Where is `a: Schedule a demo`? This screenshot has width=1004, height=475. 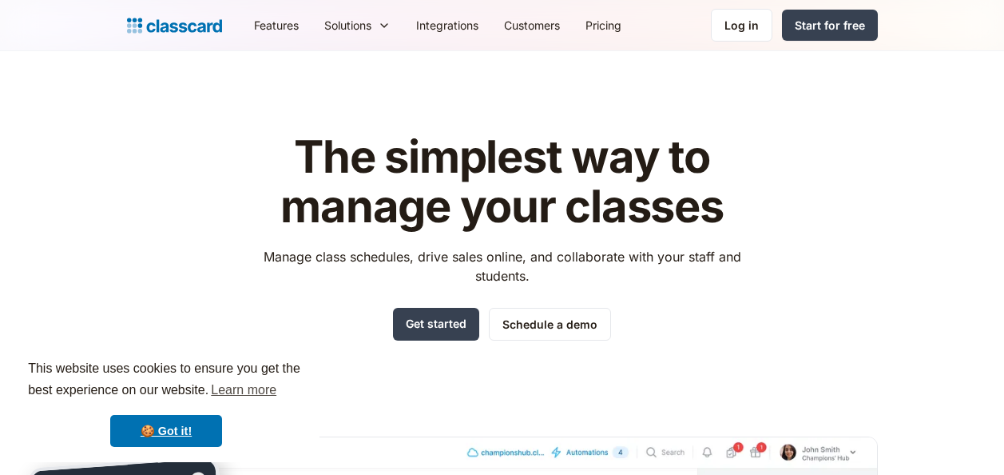
a: Schedule a demo is located at coordinates (550, 324).